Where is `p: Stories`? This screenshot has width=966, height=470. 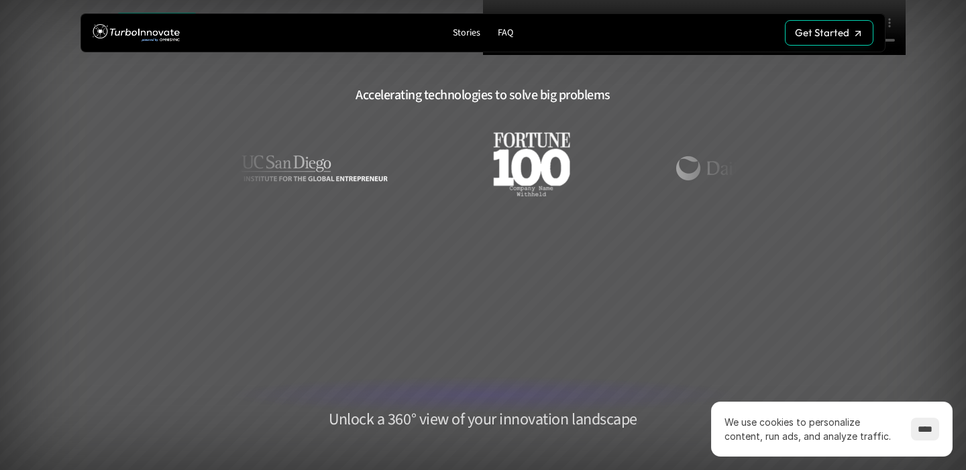
p: Stories is located at coordinates (466, 33).